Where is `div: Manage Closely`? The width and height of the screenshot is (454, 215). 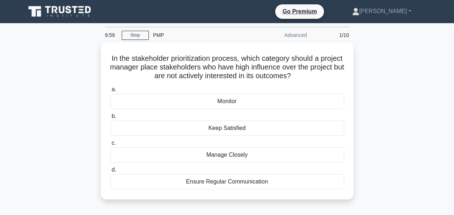
div: Manage Closely is located at coordinates (227, 155).